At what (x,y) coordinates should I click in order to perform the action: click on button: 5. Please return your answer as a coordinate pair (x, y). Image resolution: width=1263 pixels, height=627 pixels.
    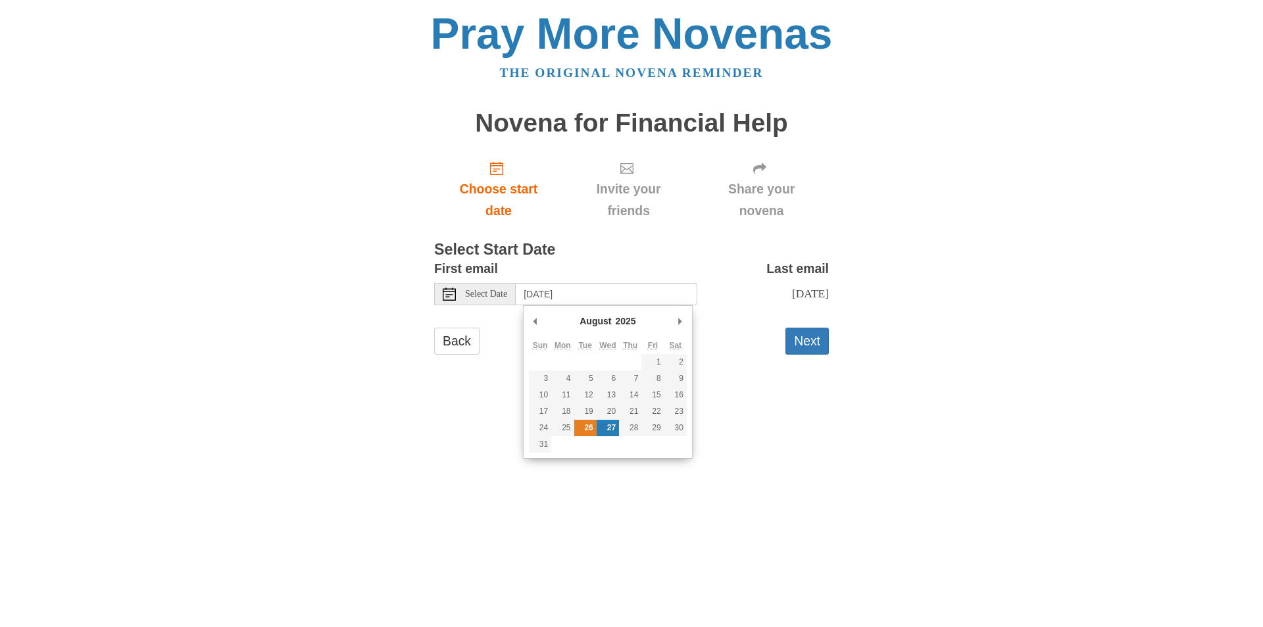
    Looking at the image, I should click on (585, 378).